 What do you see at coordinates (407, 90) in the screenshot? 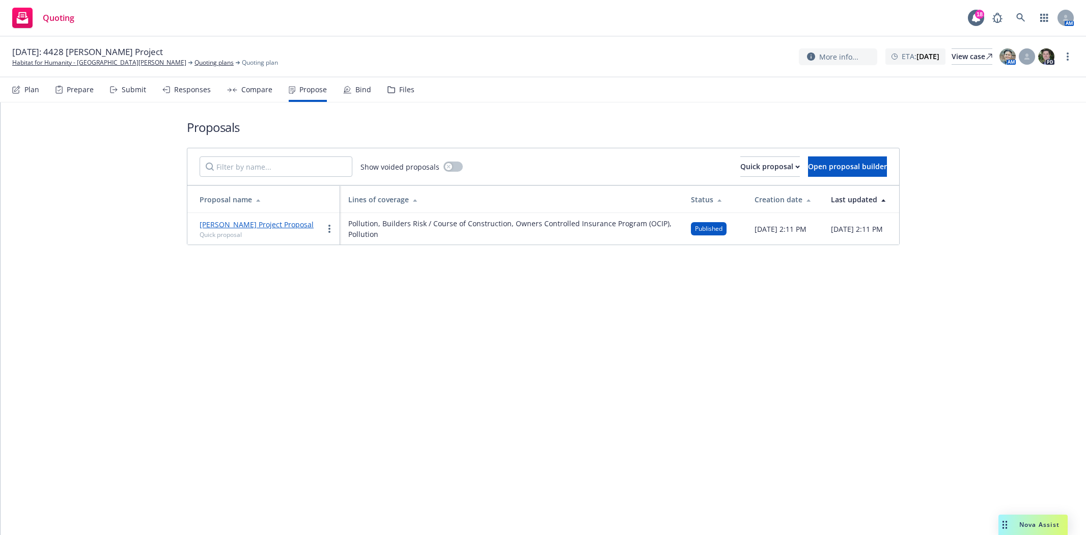
I see `div: Files` at bounding box center [407, 90].